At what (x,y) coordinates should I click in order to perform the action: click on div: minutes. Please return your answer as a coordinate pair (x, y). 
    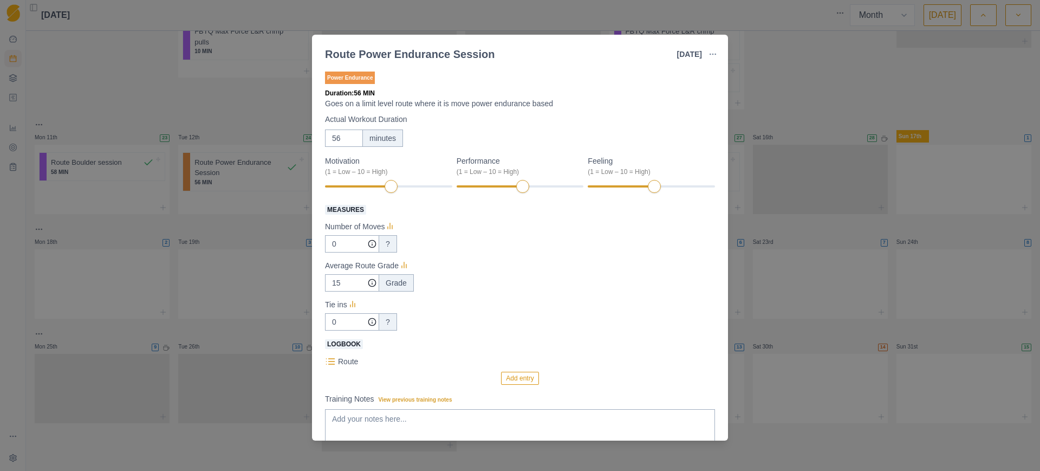
    Looking at the image, I should click on (382, 138).